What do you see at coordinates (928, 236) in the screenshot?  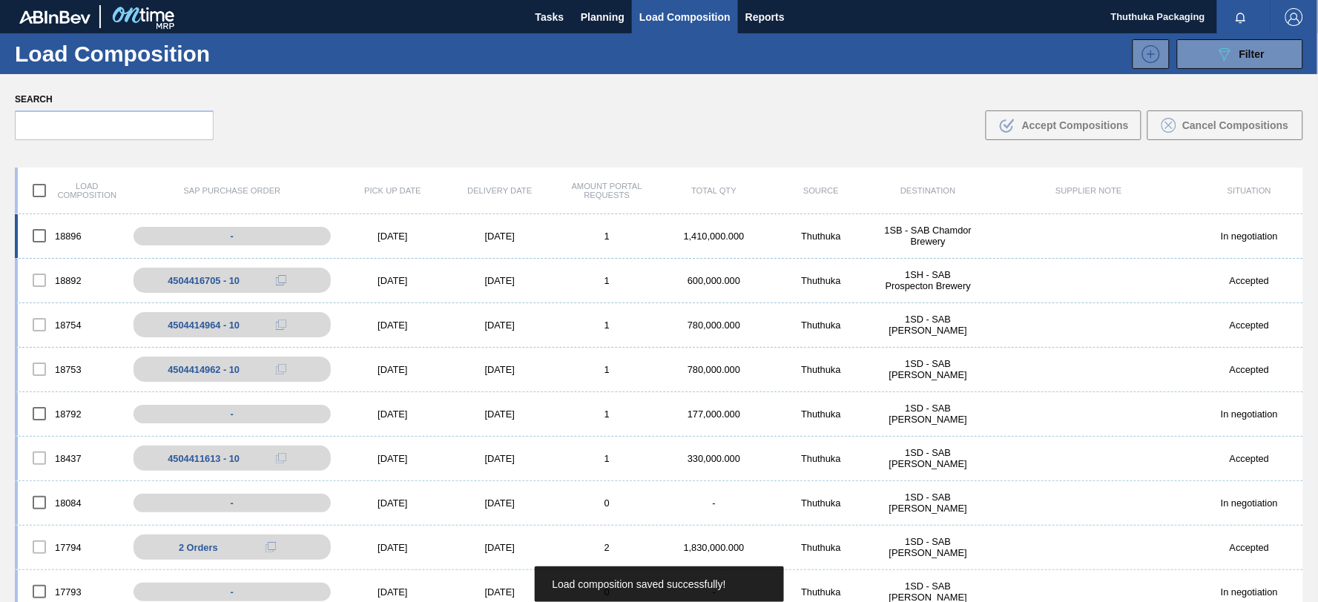 I see `div: 1SB - SAB Chamdor Brewery` at bounding box center [928, 236].